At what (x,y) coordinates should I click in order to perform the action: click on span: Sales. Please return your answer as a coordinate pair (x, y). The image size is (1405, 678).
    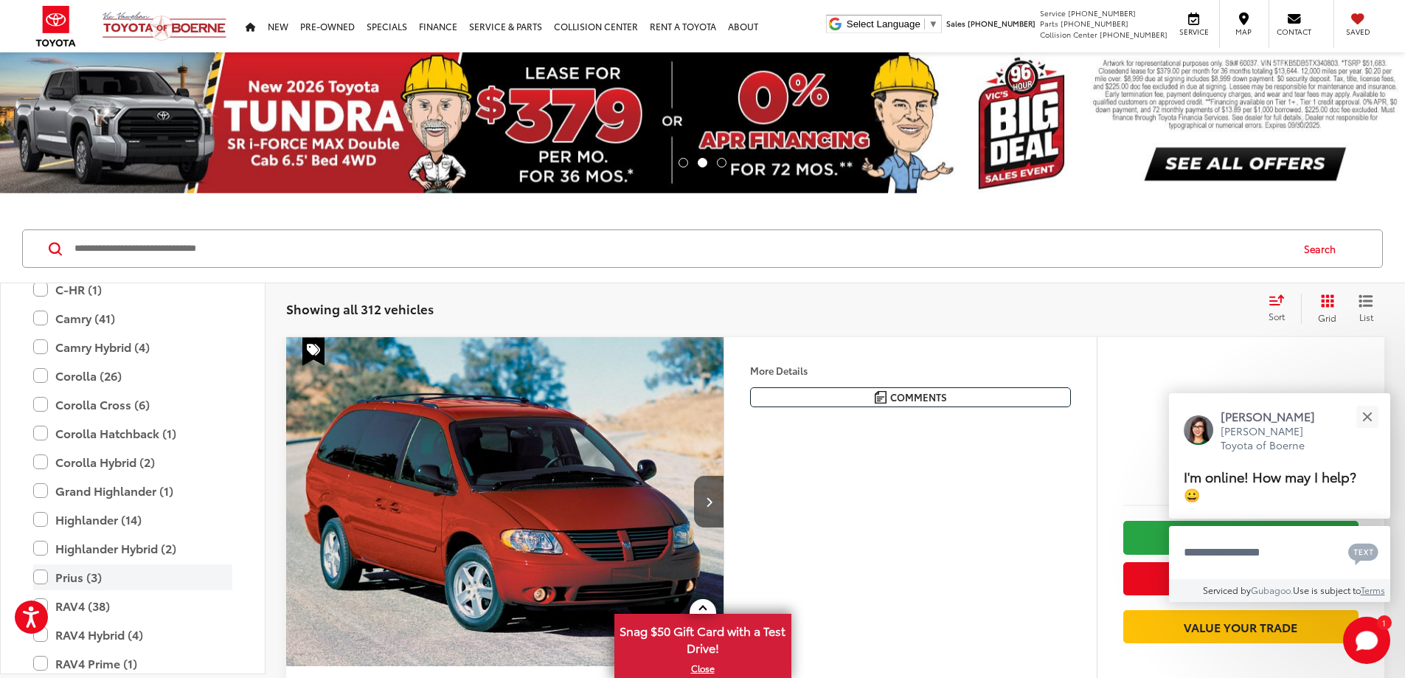
    Looking at the image, I should click on (956, 23).